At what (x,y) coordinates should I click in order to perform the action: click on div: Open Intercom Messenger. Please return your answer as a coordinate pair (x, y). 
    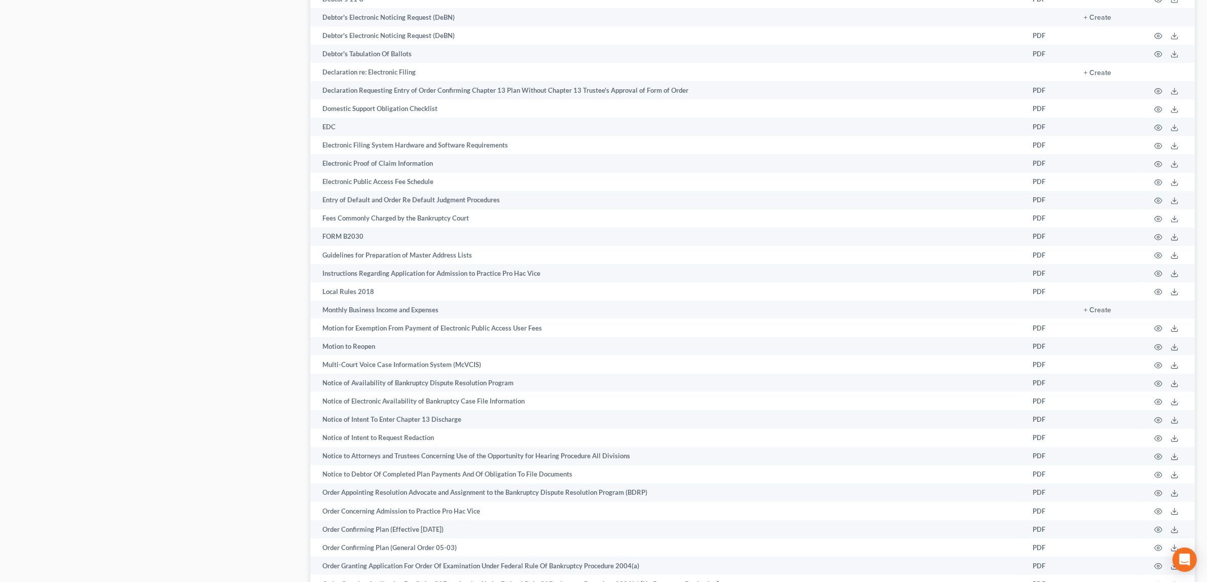
    Looking at the image, I should click on (1184, 560).